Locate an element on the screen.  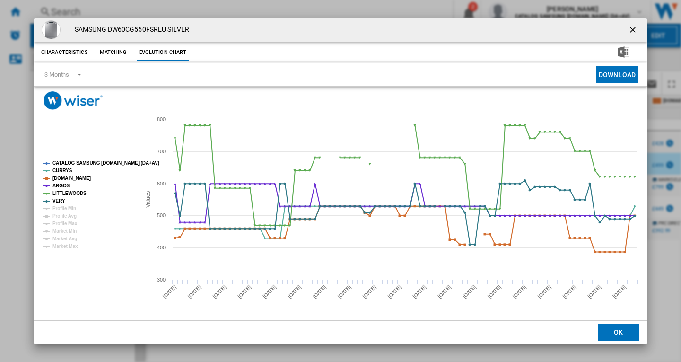
tspan: CURRYS is located at coordinates (62, 170).